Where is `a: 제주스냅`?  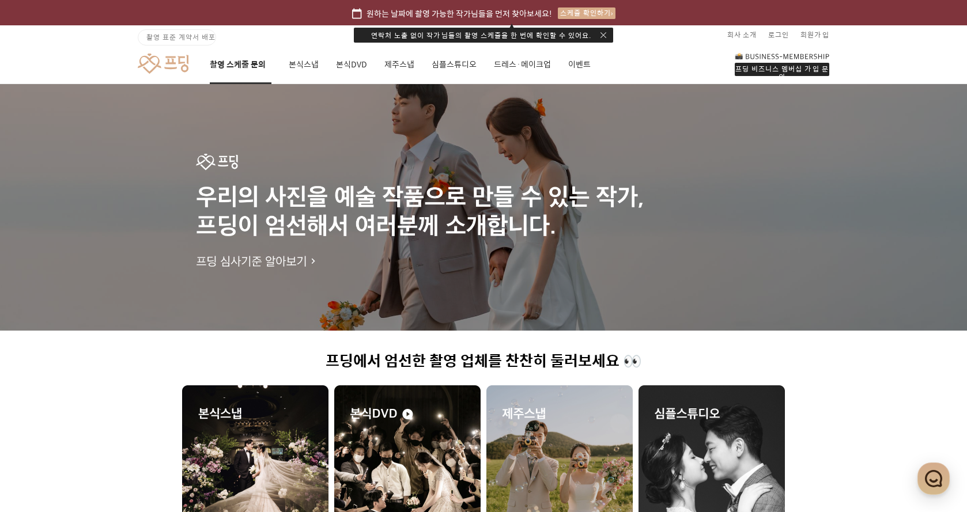 a: 제주스냅 is located at coordinates (399, 65).